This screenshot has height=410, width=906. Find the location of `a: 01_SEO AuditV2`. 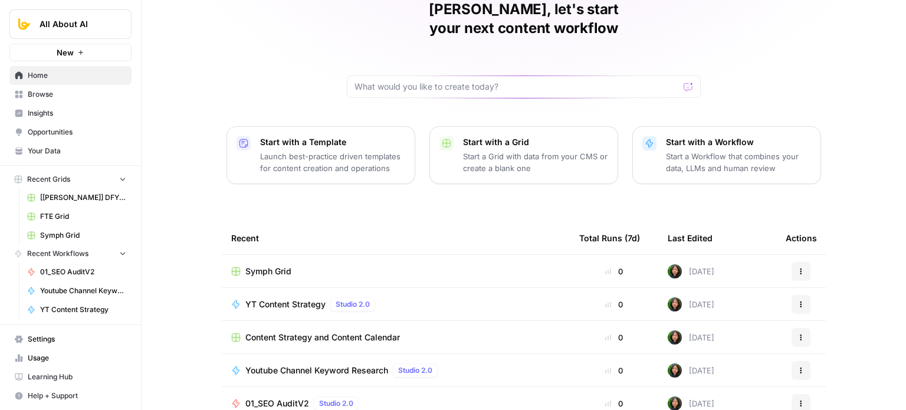

a: 01_SEO AuditV2 is located at coordinates (77, 272).